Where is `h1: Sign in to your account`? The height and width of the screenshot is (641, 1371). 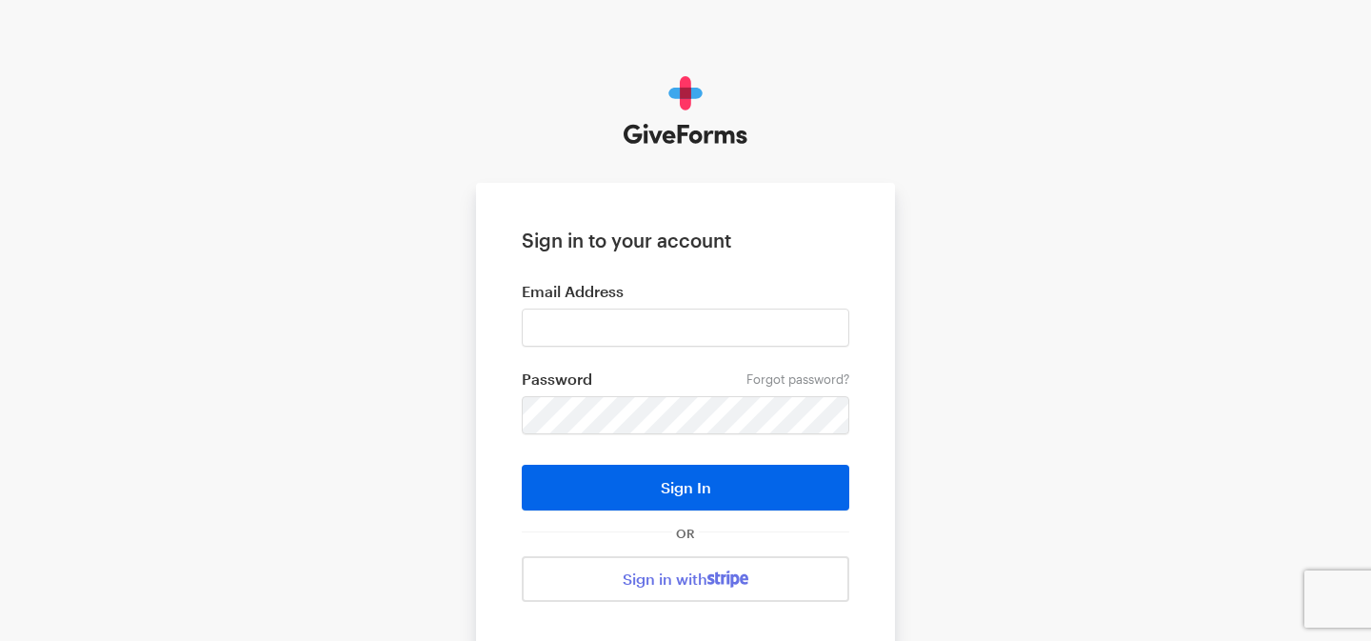 h1: Sign in to your account is located at coordinates (686, 240).